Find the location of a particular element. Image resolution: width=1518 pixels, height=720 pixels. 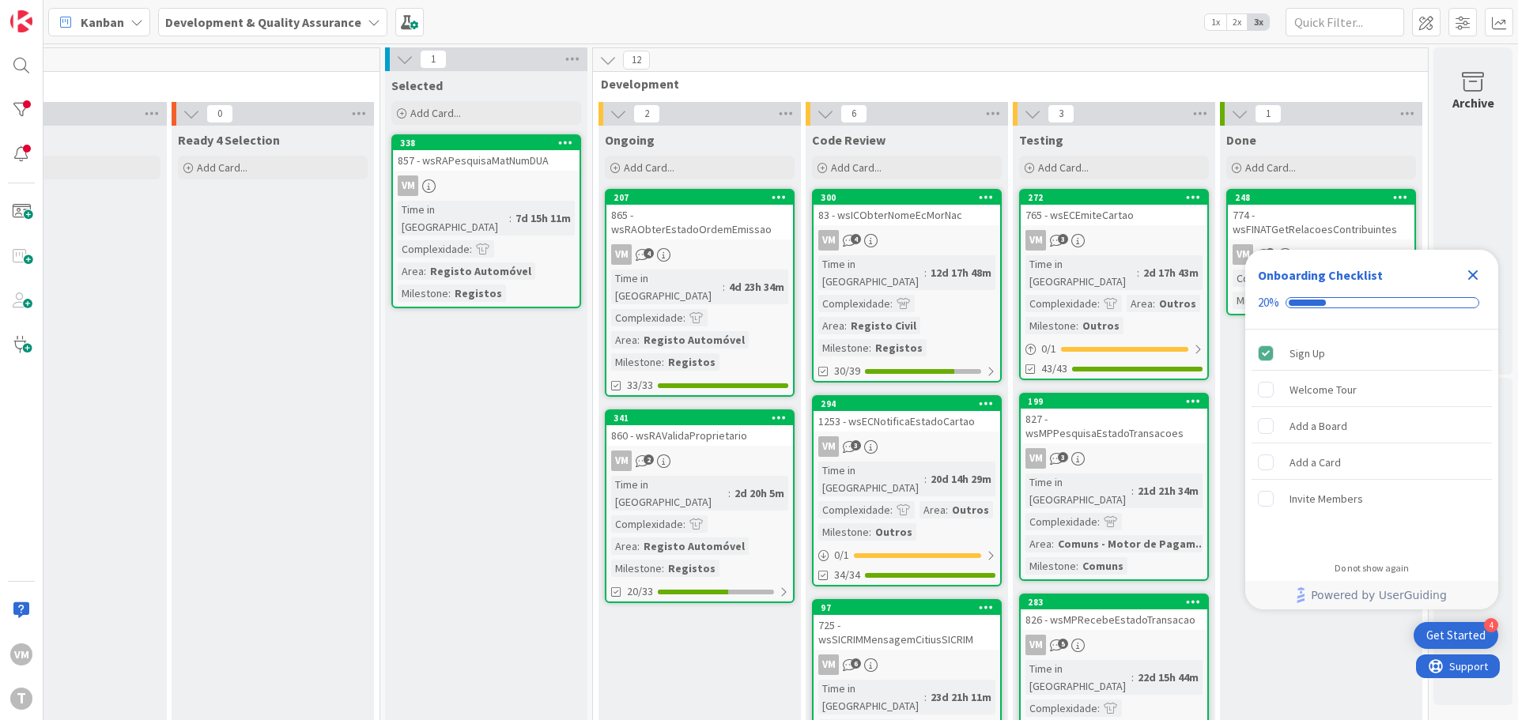

div: 300 is located at coordinates (910, 198).